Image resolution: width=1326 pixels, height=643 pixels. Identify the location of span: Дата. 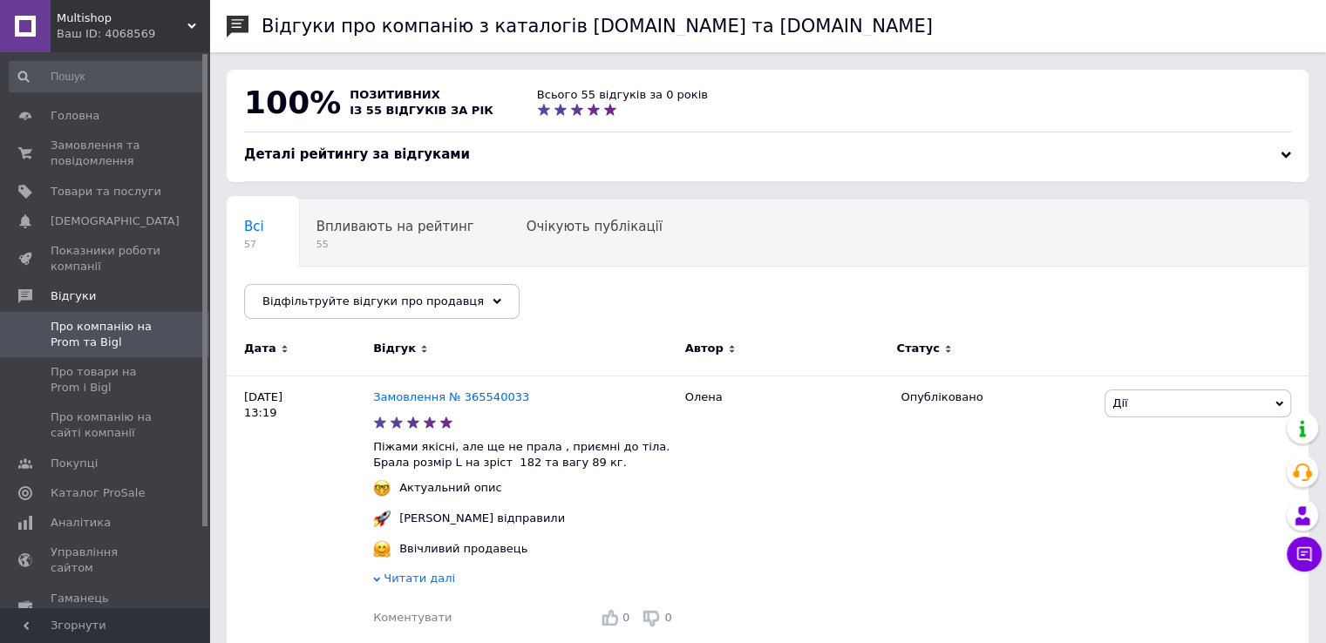
(260, 349).